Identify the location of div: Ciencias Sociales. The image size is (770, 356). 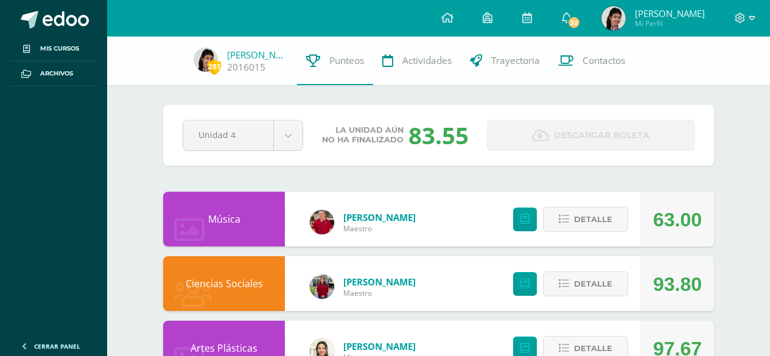
(224, 284).